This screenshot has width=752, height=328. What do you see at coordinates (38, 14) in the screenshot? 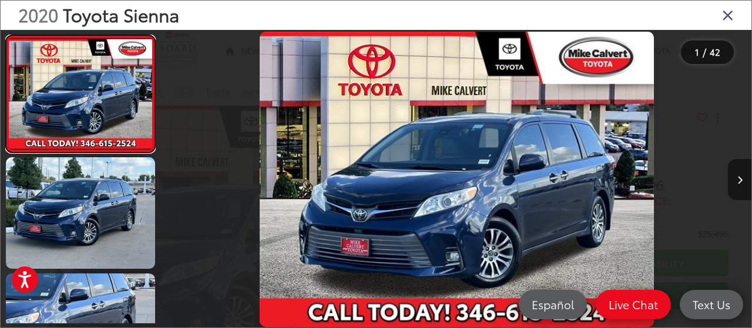
I see `span: 2020` at bounding box center [38, 14].